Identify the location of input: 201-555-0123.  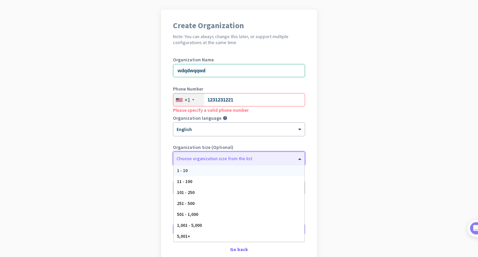
(239, 100).